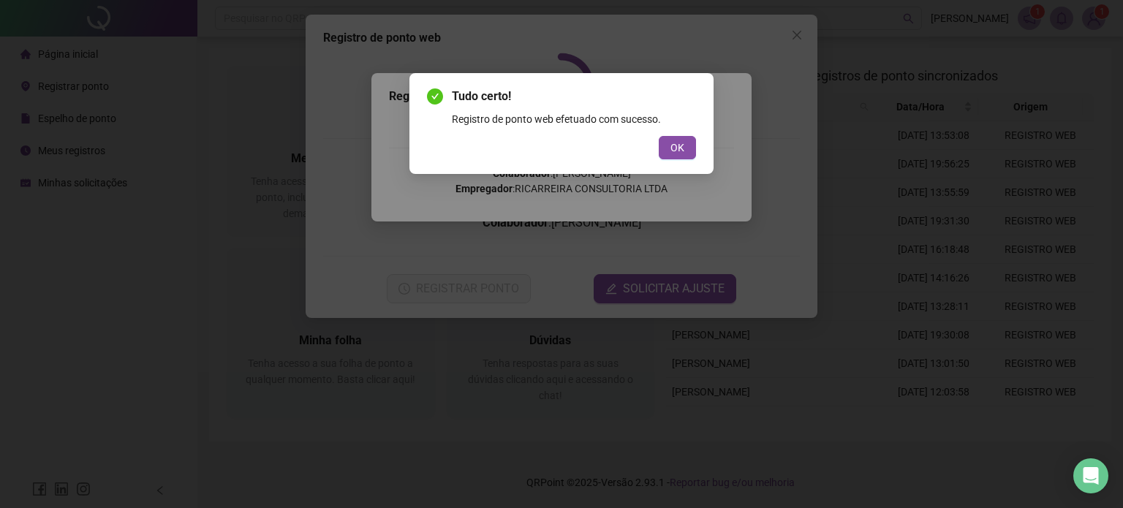  Describe the element at coordinates (435, 97) in the screenshot. I see `span: check-circle` at that location.